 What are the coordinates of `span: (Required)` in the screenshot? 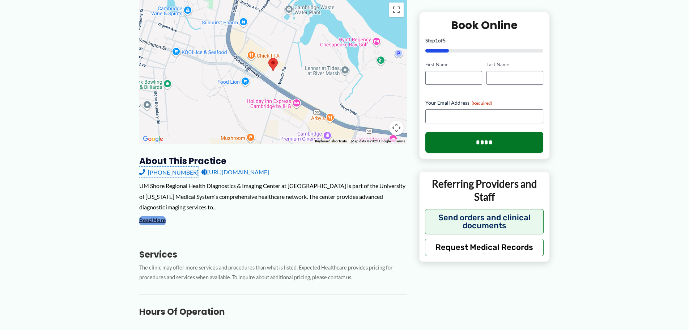 It's located at (482, 103).